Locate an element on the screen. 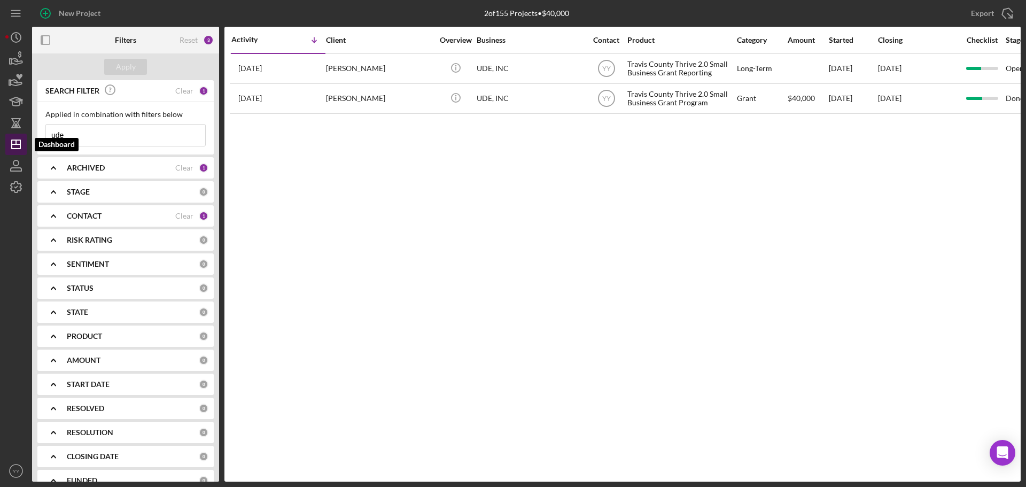 This screenshot has height=487, width=1026. time: 2025-07-28 15:44 is located at coordinates (250, 68).